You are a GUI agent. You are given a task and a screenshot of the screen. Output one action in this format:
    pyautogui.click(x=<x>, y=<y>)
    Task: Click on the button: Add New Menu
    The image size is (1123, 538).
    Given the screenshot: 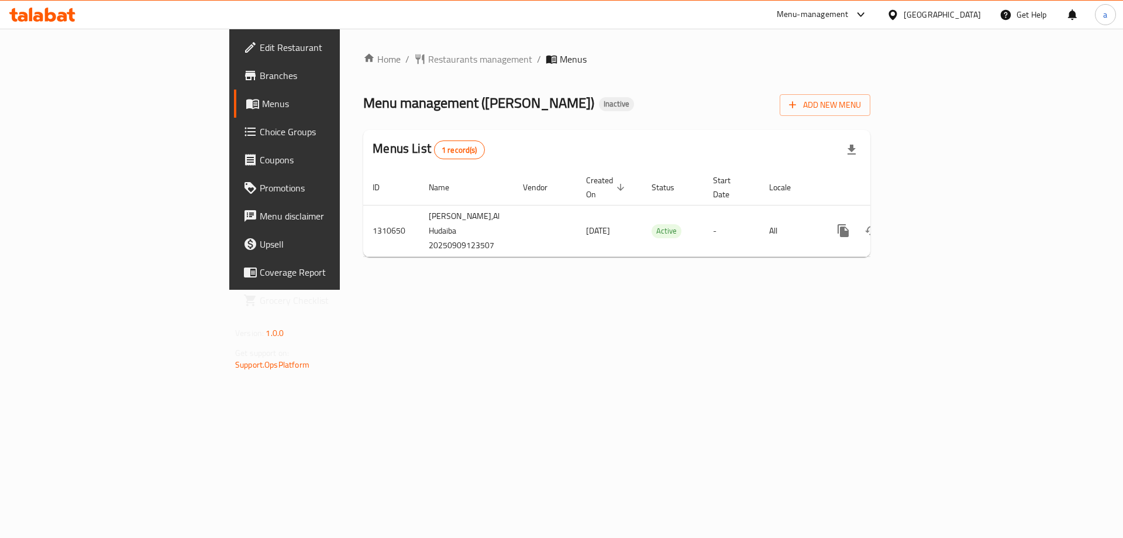 What is the action you would take?
    pyautogui.click(x=825, y=105)
    